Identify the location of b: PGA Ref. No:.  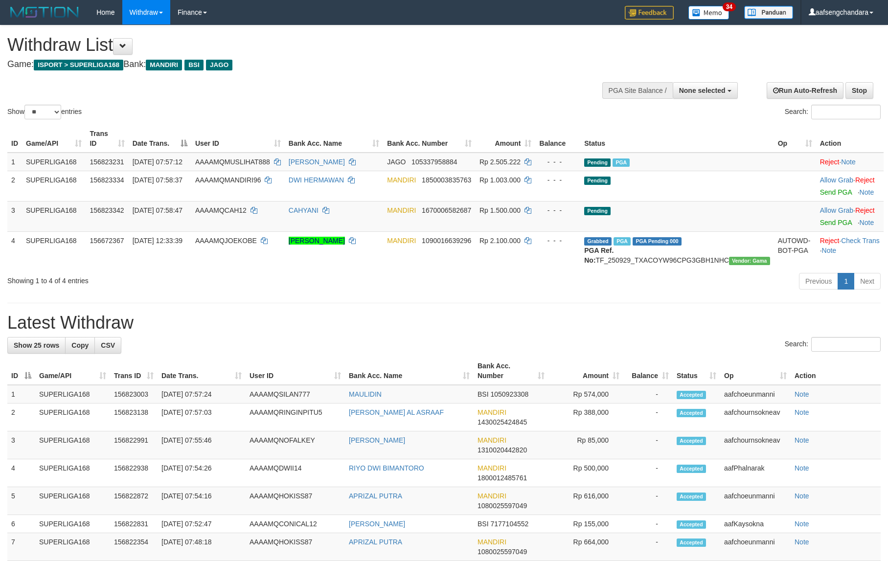
(599, 256).